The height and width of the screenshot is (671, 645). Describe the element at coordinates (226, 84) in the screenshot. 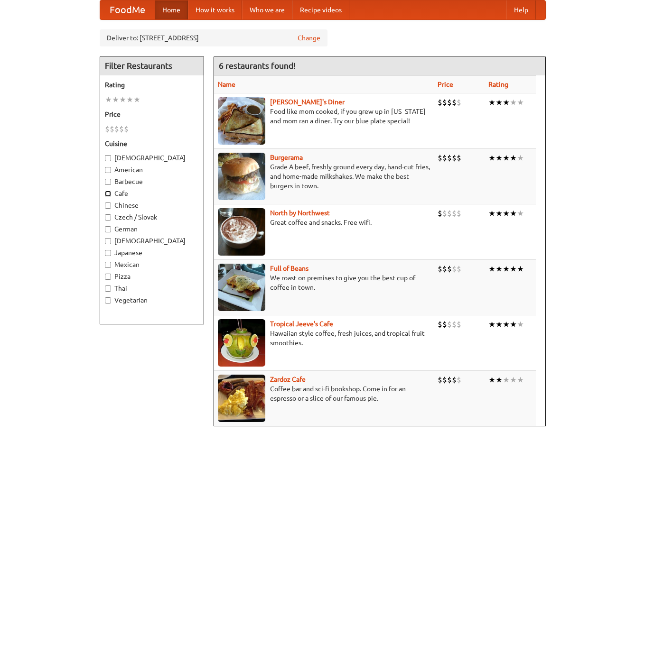

I see `a: Name` at that location.